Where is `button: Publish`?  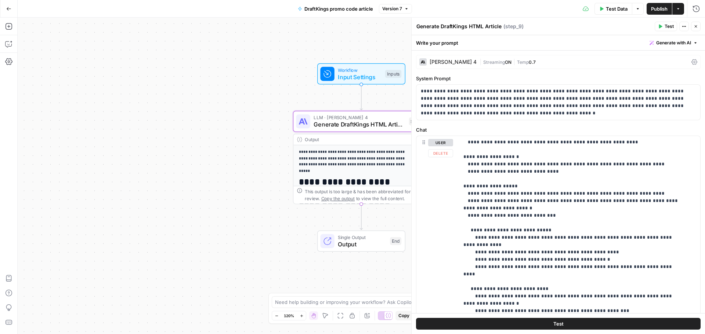 button: Publish is located at coordinates (659, 9).